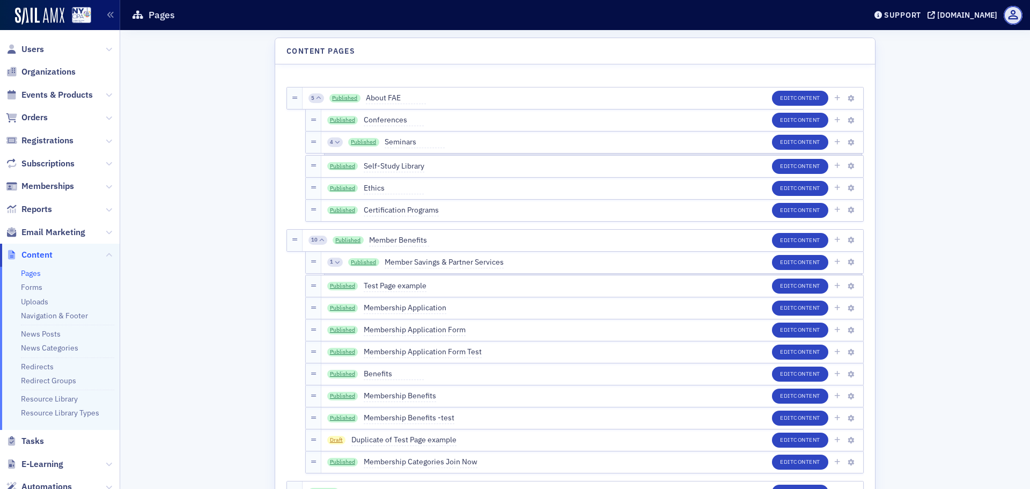 The image size is (1030, 489). I want to click on a: Subscriptions, so click(40, 164).